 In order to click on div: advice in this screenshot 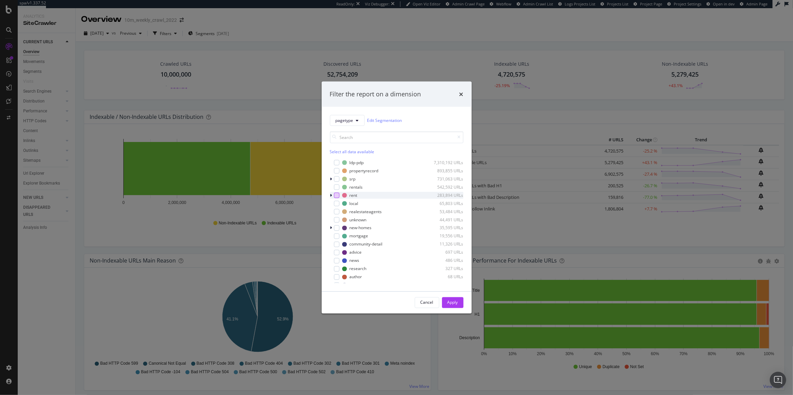, I will do `click(356, 253)`.